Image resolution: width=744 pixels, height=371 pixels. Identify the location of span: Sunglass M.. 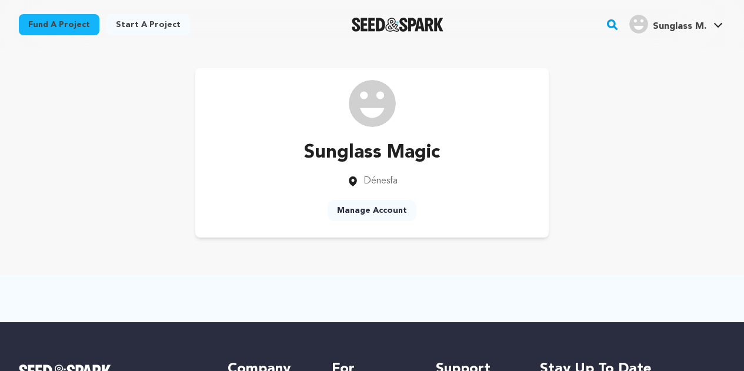
(679, 26).